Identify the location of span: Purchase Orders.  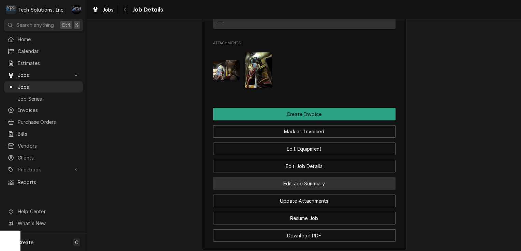
(48, 122).